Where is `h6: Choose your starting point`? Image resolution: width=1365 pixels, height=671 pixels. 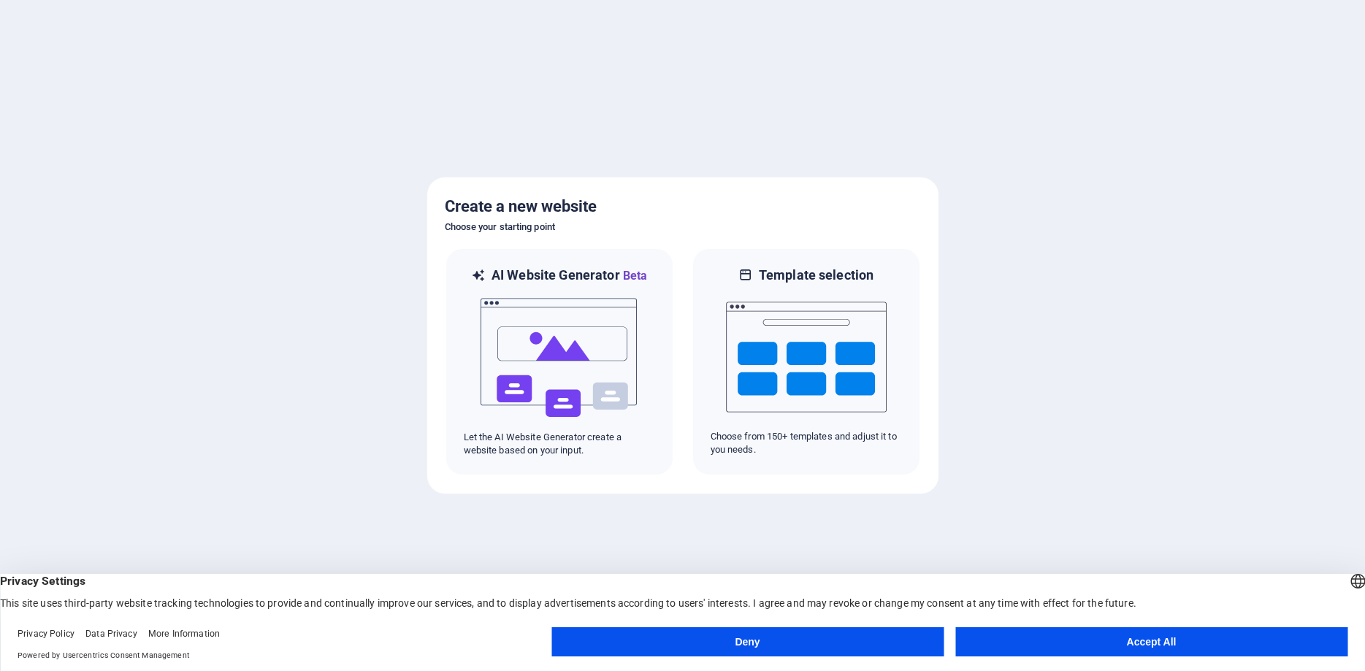 h6: Choose your starting point is located at coordinates (683, 227).